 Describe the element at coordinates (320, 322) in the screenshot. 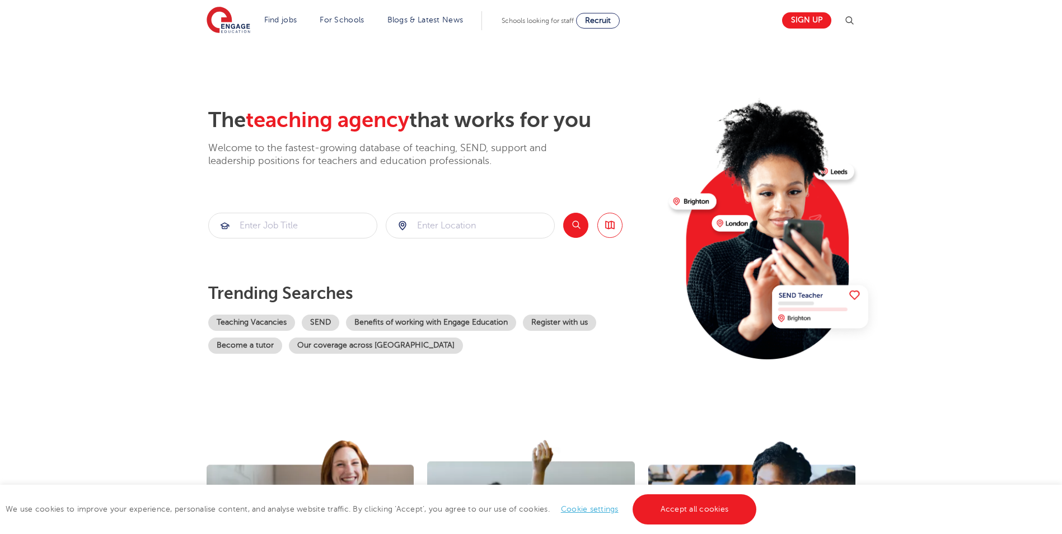

I see `a: SEND` at that location.